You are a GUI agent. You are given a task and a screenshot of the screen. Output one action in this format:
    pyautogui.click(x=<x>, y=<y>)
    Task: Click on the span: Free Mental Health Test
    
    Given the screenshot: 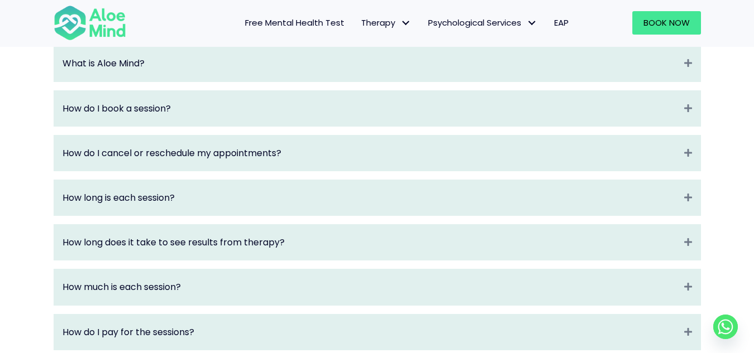 What is the action you would take?
    pyautogui.click(x=295, y=22)
    